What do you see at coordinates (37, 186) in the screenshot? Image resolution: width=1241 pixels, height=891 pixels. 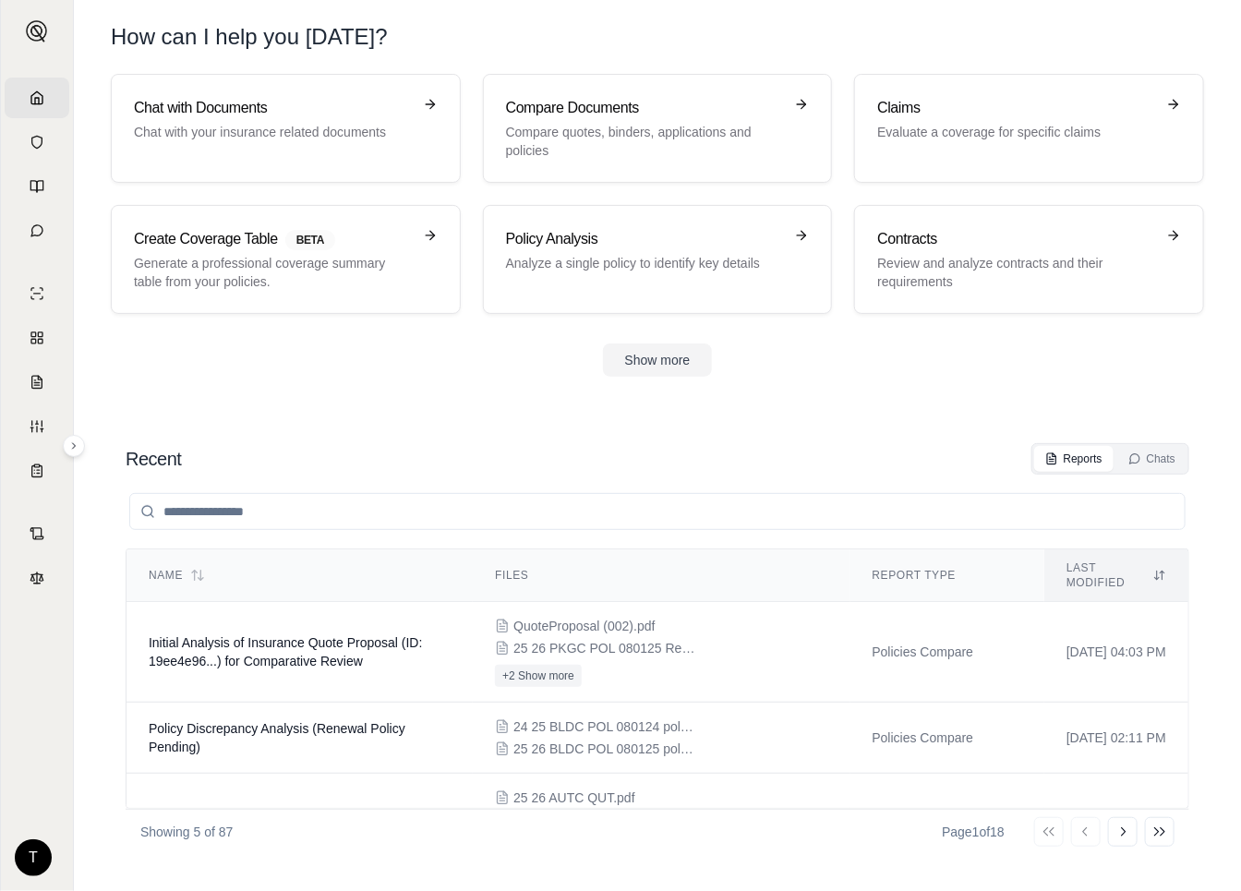 I see `a: Prompt Library` at bounding box center [37, 186].